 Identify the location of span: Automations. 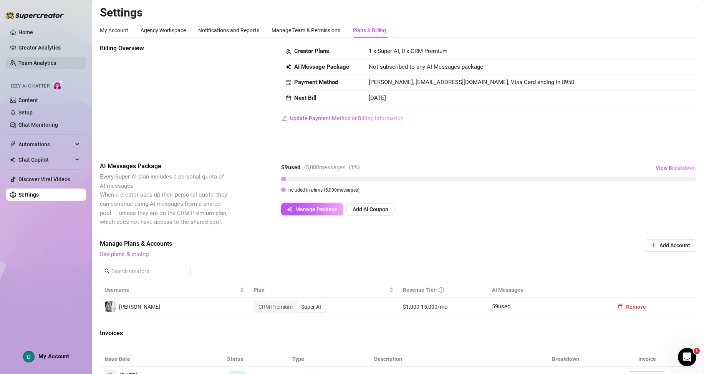
(46, 145).